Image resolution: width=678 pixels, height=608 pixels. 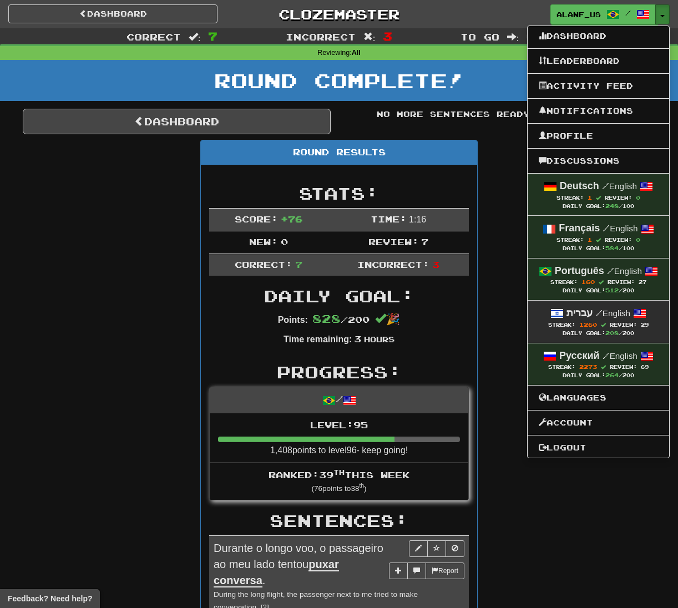 I want to click on span: 160, so click(x=588, y=282).